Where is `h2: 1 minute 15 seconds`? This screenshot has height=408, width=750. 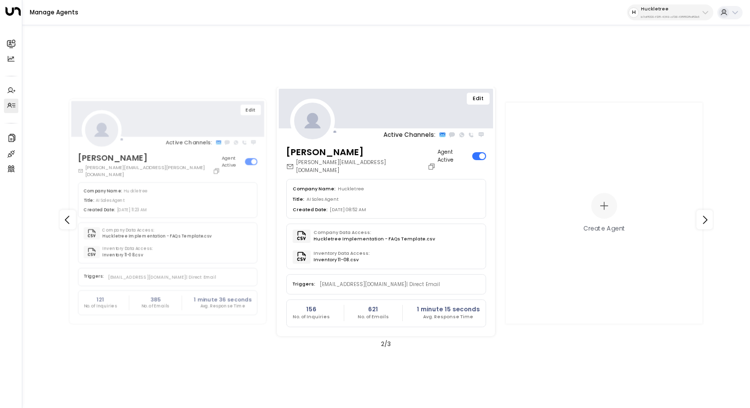 h2: 1 minute 15 seconds is located at coordinates (448, 309).